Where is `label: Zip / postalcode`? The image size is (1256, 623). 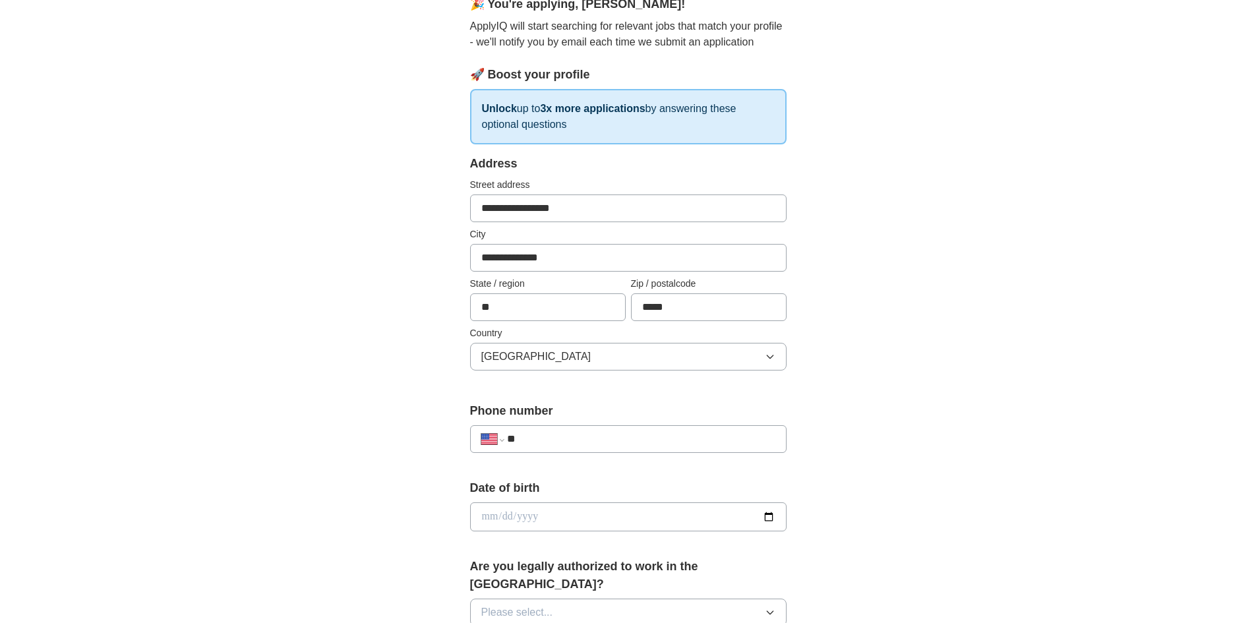 label: Zip / postalcode is located at coordinates (709, 283).